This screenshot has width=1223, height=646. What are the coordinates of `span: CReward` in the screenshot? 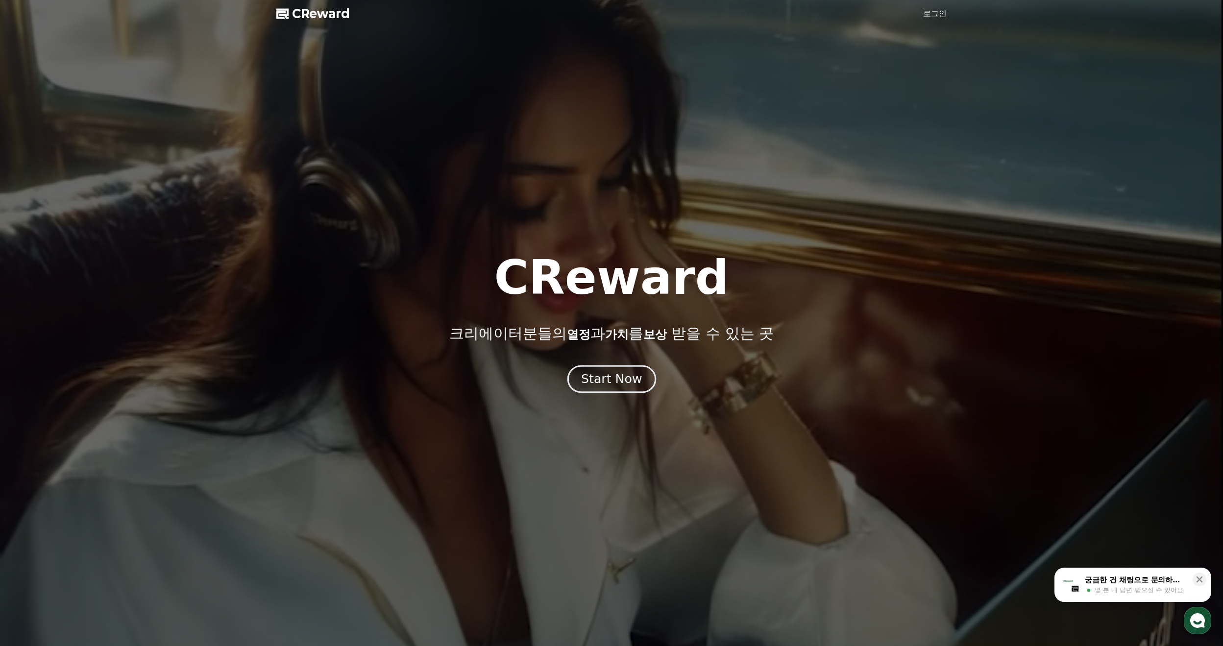 It's located at (321, 14).